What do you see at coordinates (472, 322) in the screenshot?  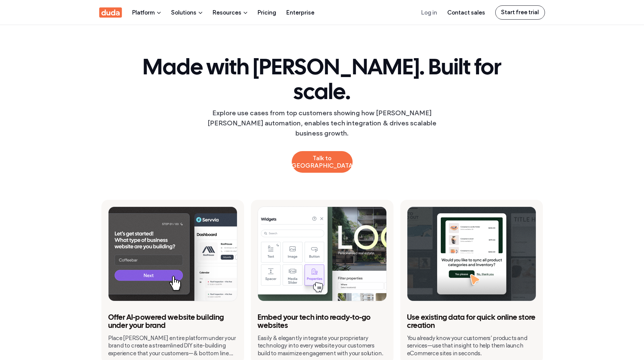 I see `h3: Use existing data for quick online store creation` at bounding box center [472, 322].